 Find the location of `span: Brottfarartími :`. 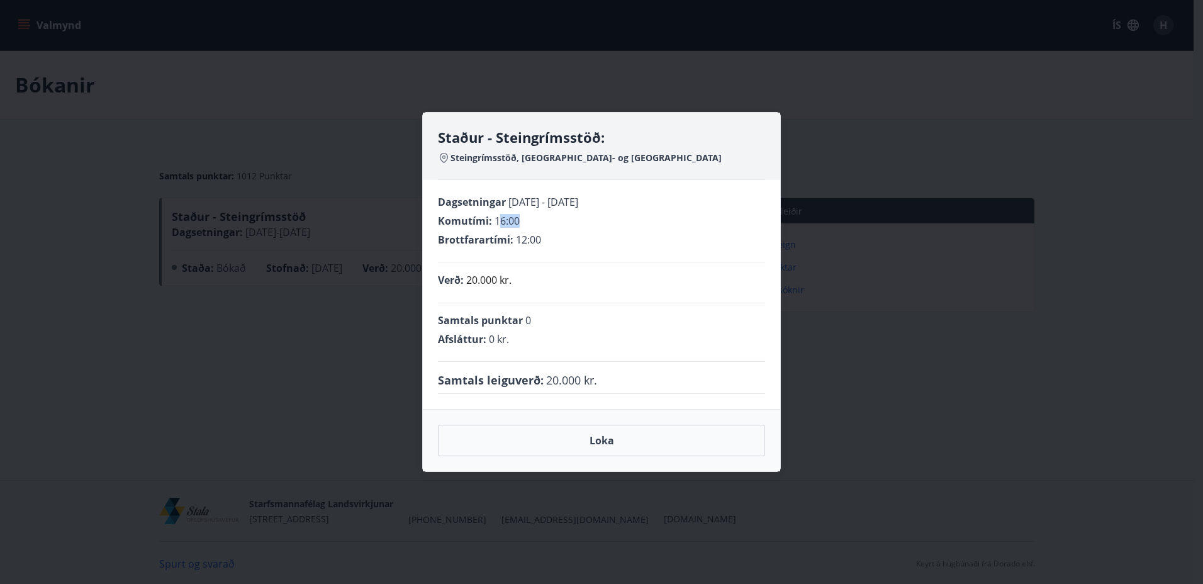

span: Brottfarartími : is located at coordinates (476, 240).